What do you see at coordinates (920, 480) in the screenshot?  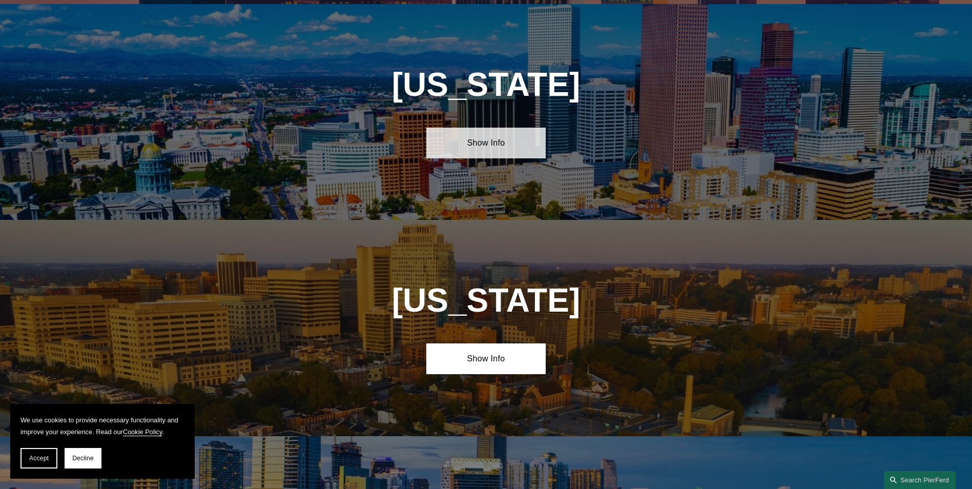 I see `a: Search this site` at bounding box center [920, 480].